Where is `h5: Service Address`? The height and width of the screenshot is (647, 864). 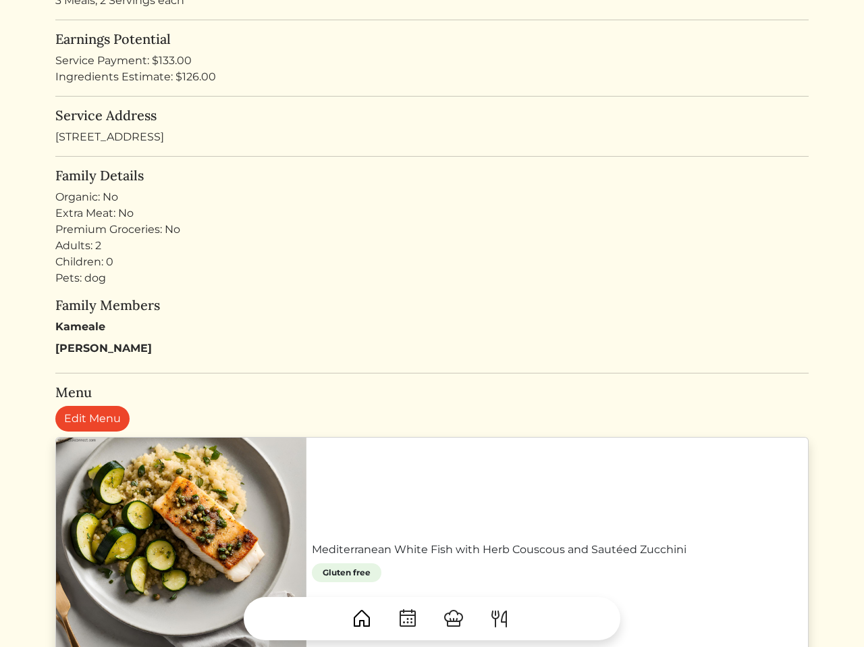
h5: Service Address is located at coordinates (432, 115).